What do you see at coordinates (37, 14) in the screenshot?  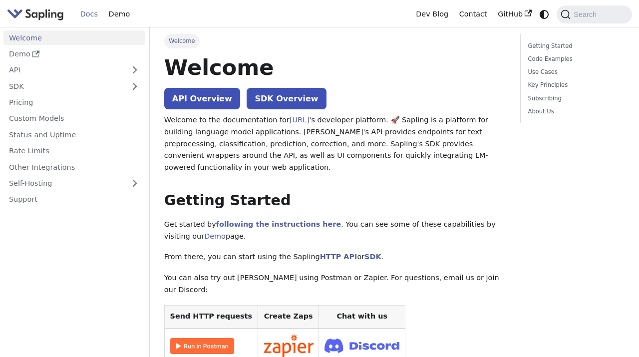 I see `a: Sapling.aiSapling.ai` at bounding box center [37, 14].